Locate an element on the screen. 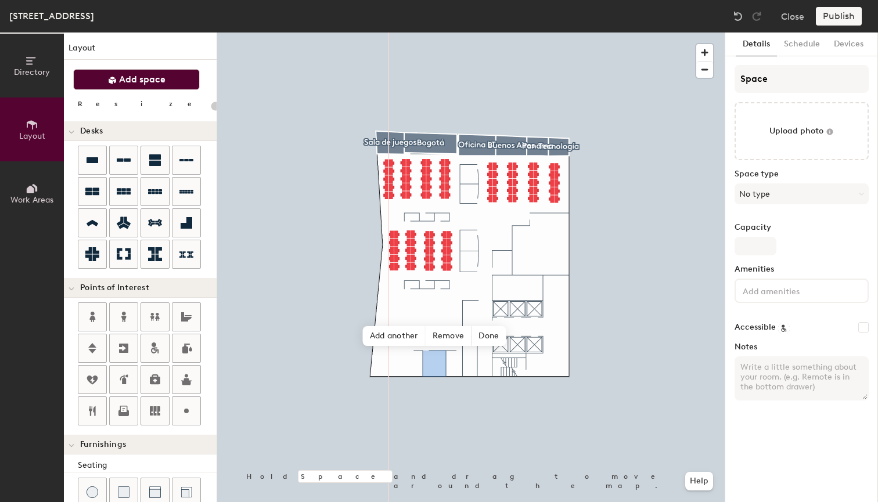 The image size is (878, 502). label: Amenities is located at coordinates (801, 269).